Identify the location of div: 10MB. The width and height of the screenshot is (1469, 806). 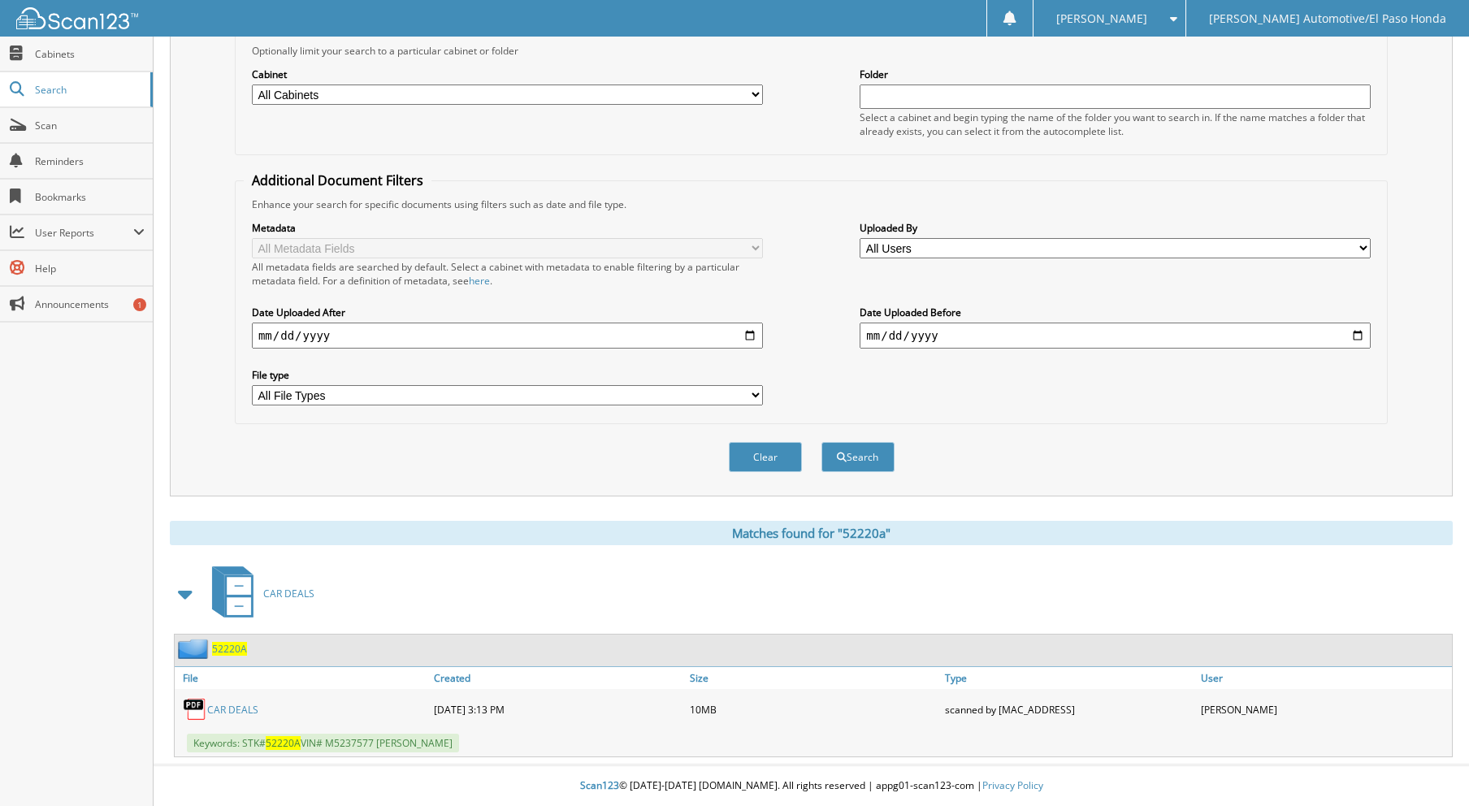
(813, 709).